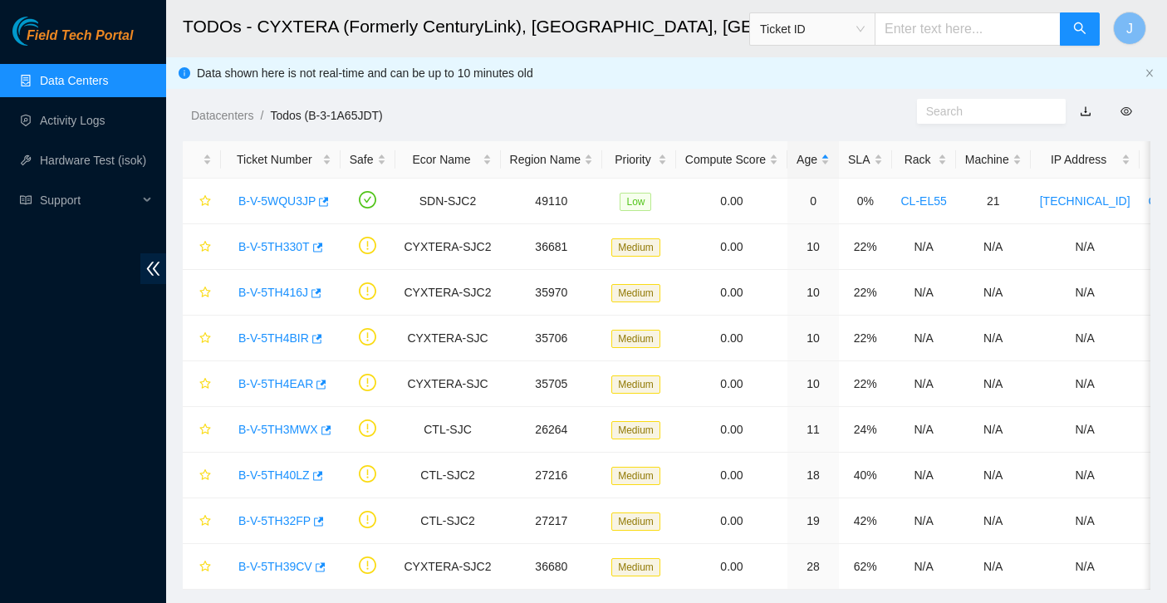 The width and height of the screenshot is (1167, 603). Describe the element at coordinates (968, 29) in the screenshot. I see `input: Enter text here...` at that location.